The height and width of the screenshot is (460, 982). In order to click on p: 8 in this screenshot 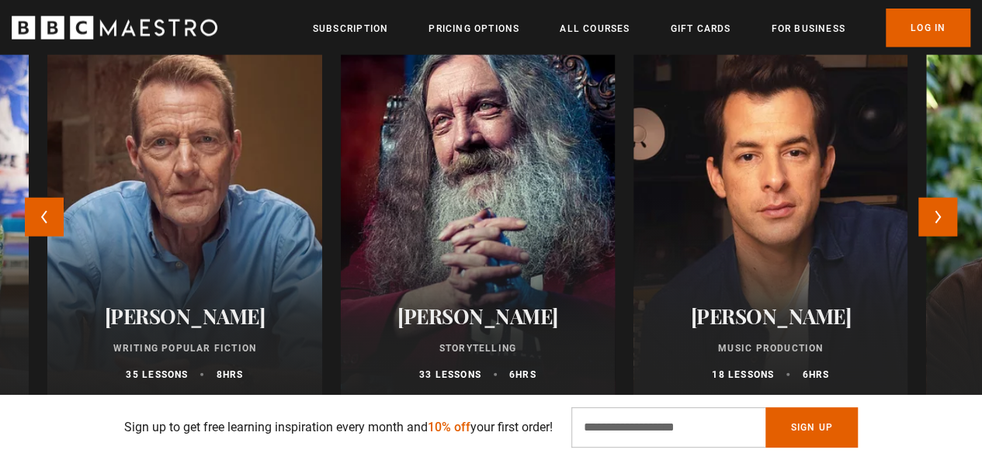, I will do `click(229, 375)`.